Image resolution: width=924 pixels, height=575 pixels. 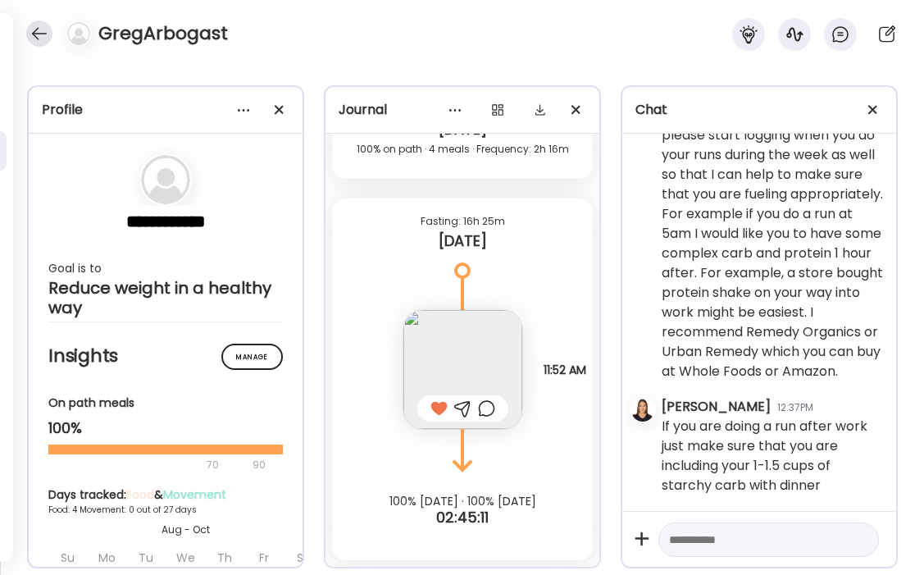 What do you see at coordinates (795, 407) in the screenshot?
I see `div: 12:37PM` at bounding box center [795, 407].